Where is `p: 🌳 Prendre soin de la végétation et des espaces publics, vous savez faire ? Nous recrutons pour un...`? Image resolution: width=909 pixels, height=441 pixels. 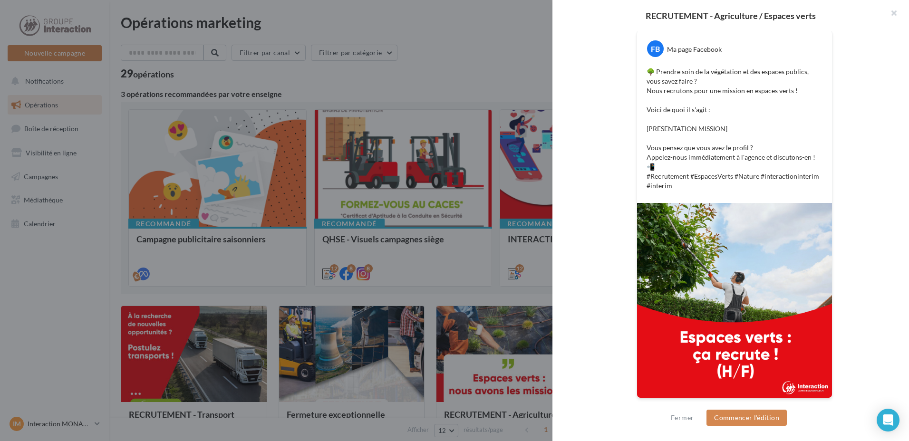 p: 🌳 Prendre soin de la végétation et des espaces publics, vous savez faire ? Nous recrutons pour un... is located at coordinates (735, 129).